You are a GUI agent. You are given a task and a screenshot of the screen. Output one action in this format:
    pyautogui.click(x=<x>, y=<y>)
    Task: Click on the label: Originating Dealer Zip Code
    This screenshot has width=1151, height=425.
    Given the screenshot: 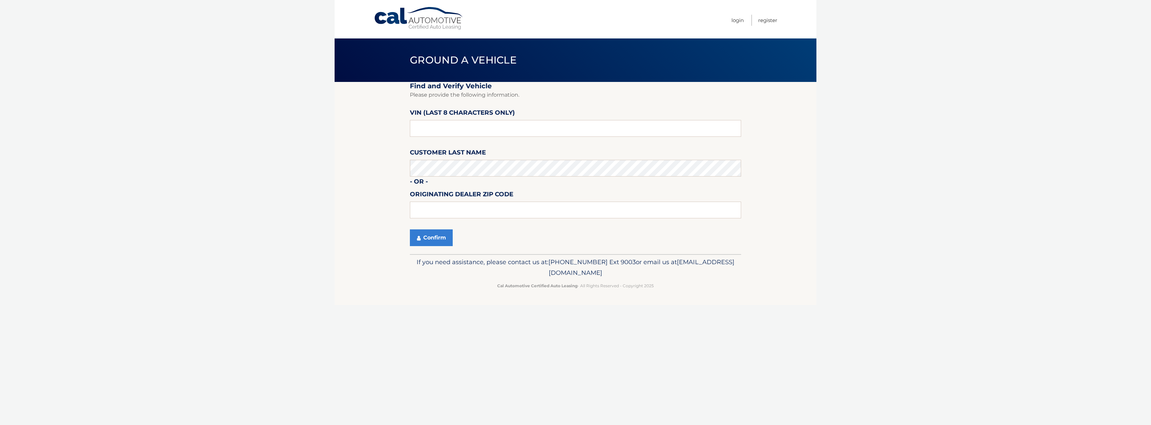 What is the action you would take?
    pyautogui.click(x=461, y=195)
    